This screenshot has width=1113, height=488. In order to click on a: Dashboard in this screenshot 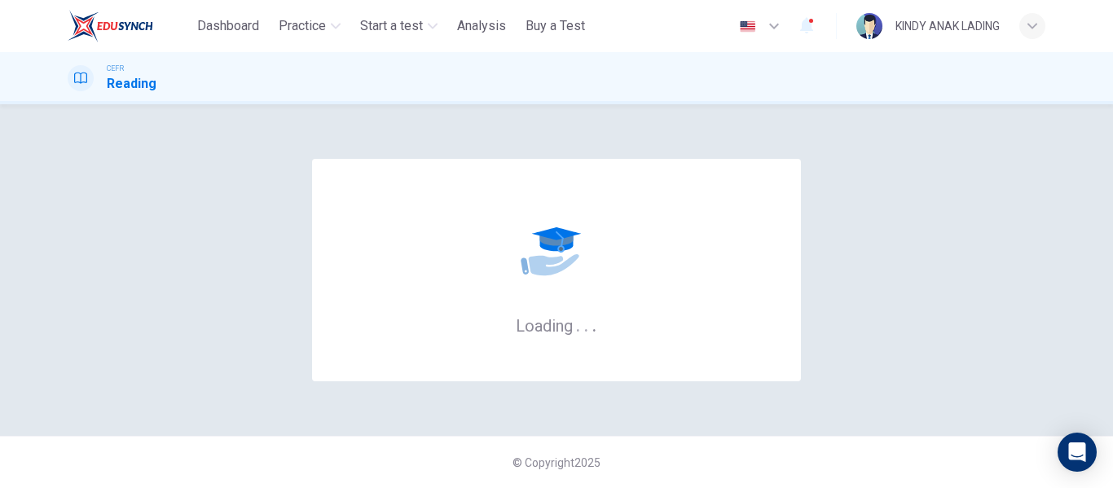, I will do `click(228, 26)`.